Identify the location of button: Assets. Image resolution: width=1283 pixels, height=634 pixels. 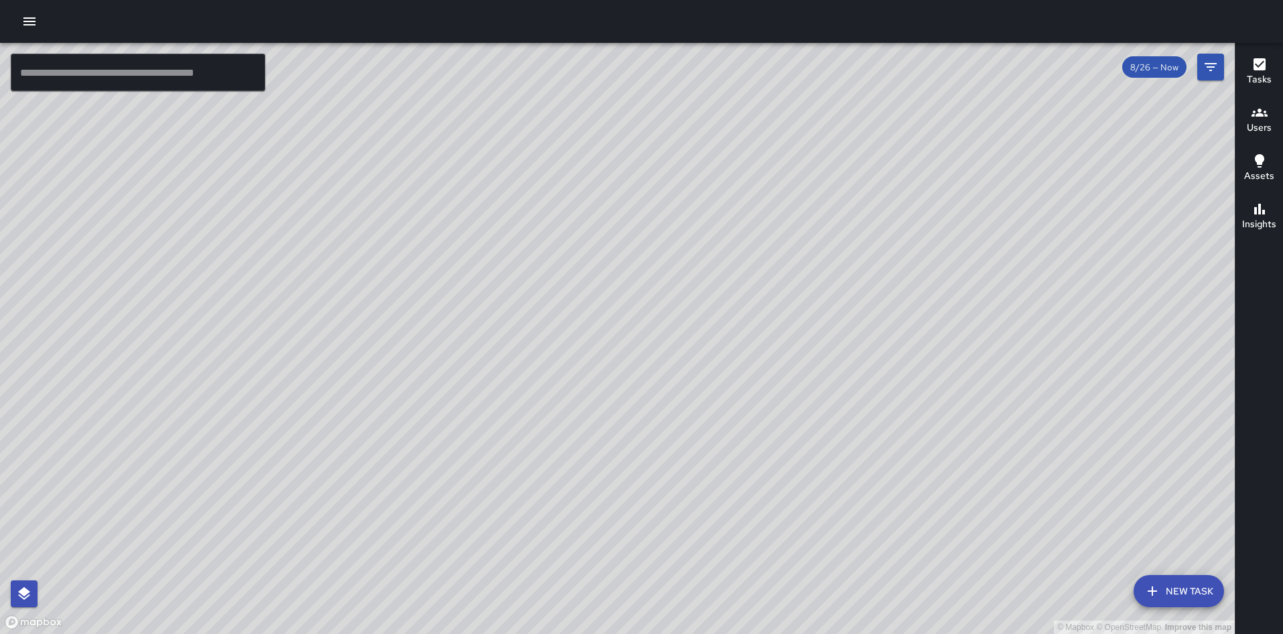
(1259, 169).